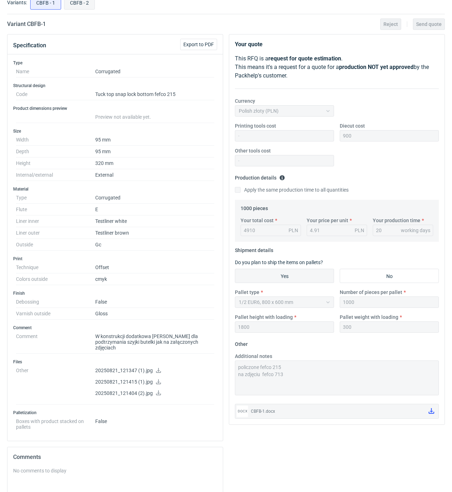 This screenshot has height=492, width=452. I want to click on div: working days, so click(415, 230).